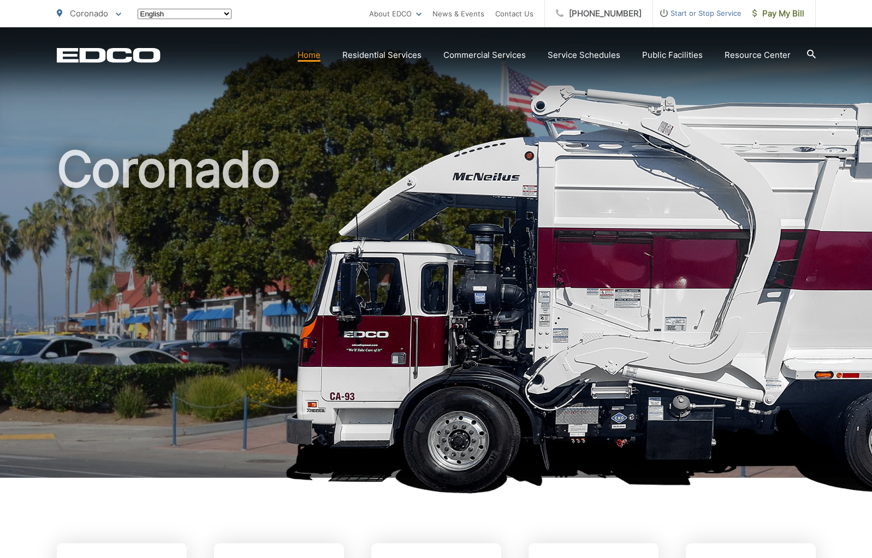  Describe the element at coordinates (778, 14) in the screenshot. I see `span: Pay My Bill` at that location.